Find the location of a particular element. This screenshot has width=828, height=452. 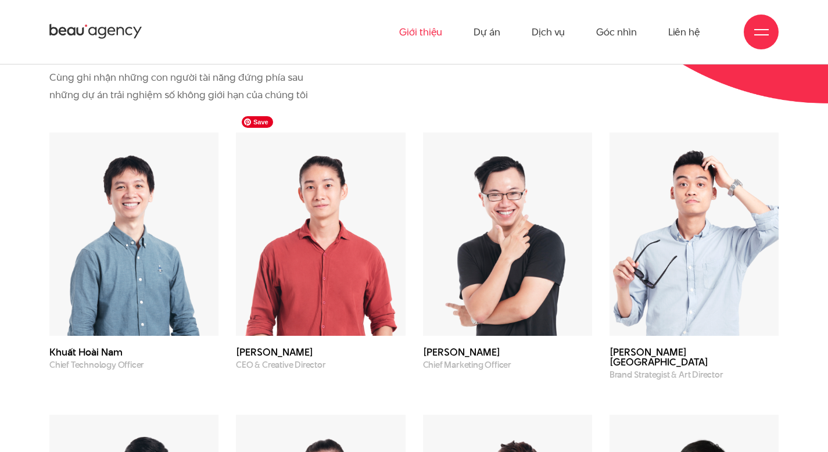

p: Brand Strategist & Art Director is located at coordinates (694, 375).